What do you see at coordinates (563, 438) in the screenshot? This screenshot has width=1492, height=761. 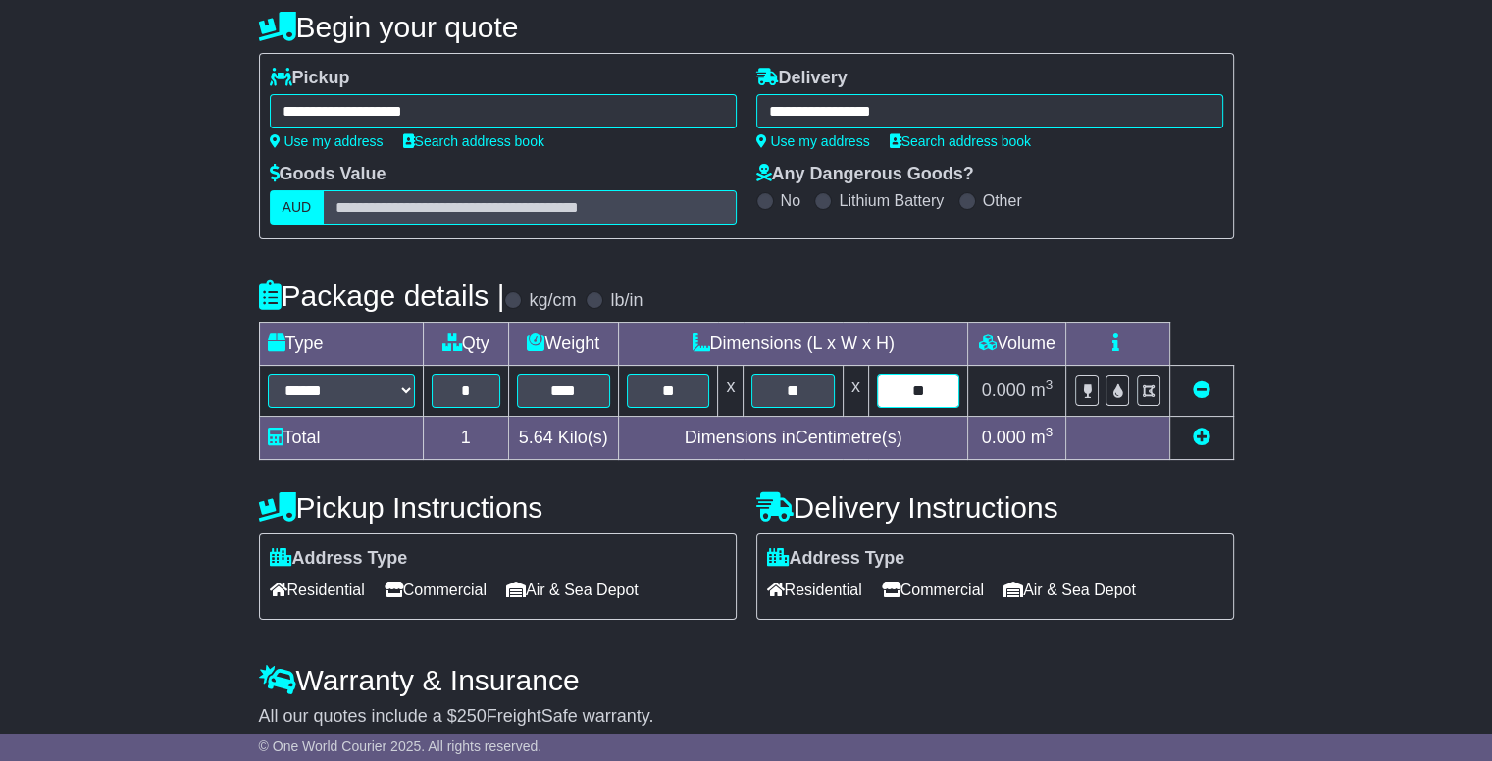 I see `td: Kilo(s)` at bounding box center [563, 438].